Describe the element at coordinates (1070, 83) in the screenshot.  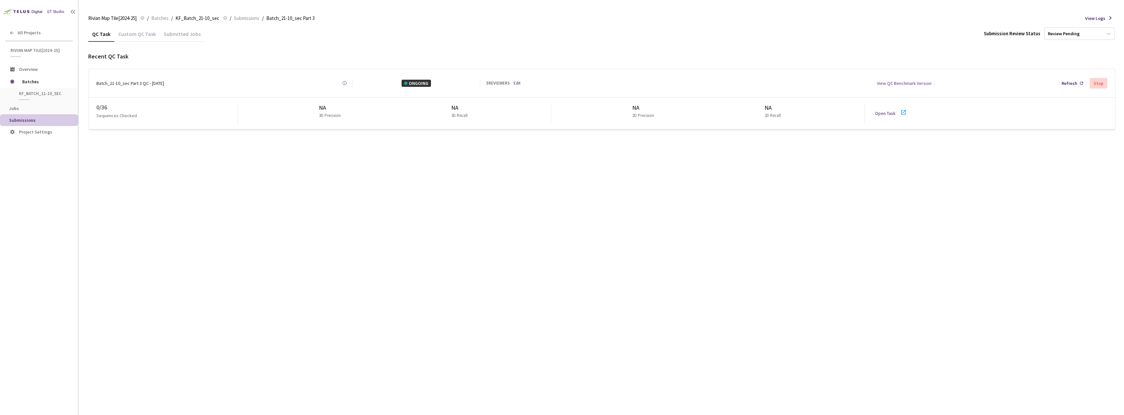
I see `div: Refresh` at that location.